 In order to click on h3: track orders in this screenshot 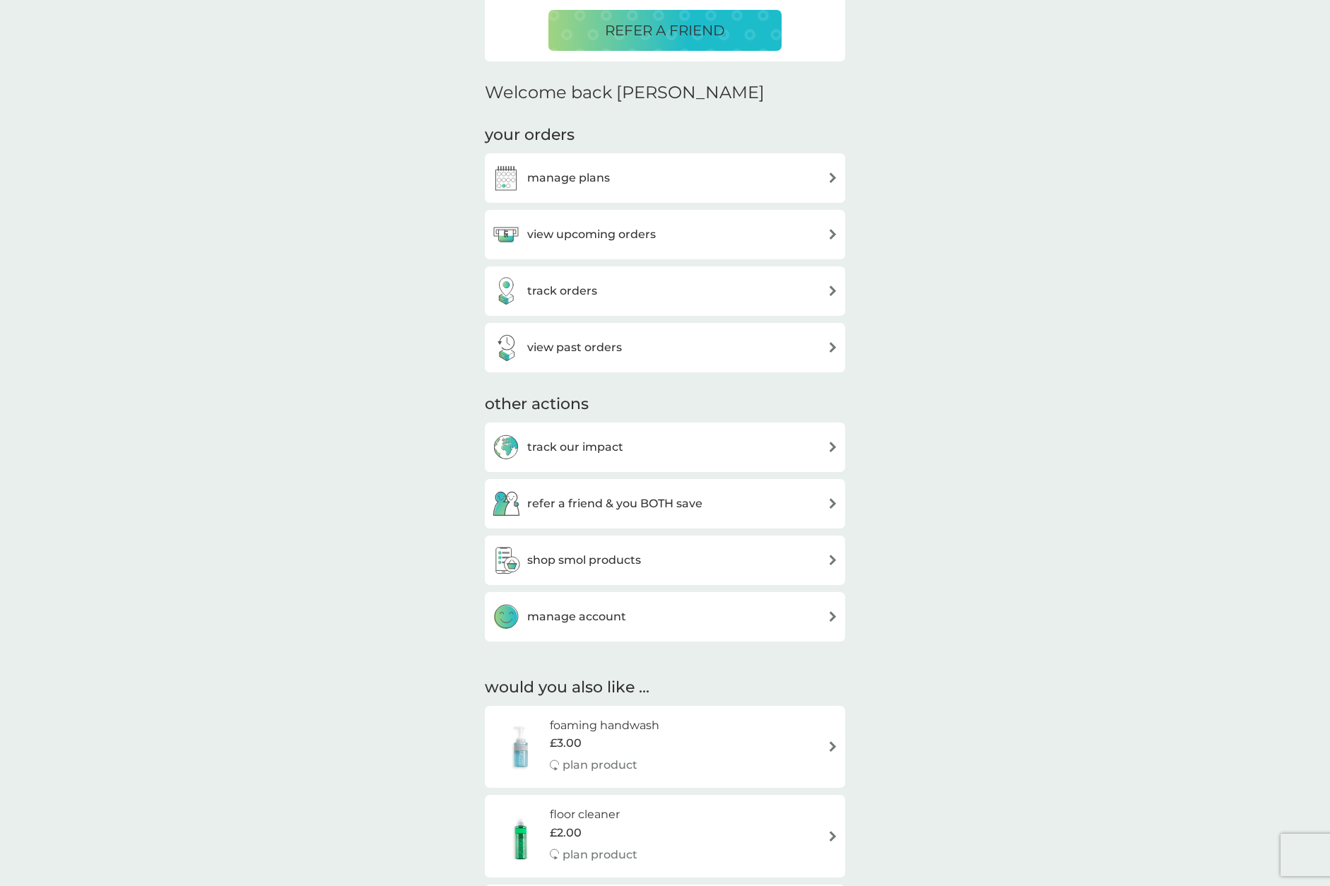, I will do `click(562, 291)`.